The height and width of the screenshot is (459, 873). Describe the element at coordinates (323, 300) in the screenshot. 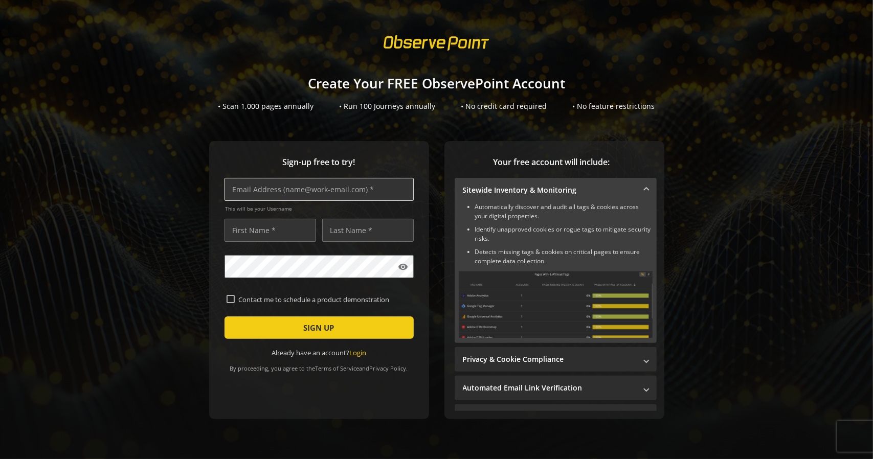

I see `label: Contact me to schedule a product demonstration` at that location.